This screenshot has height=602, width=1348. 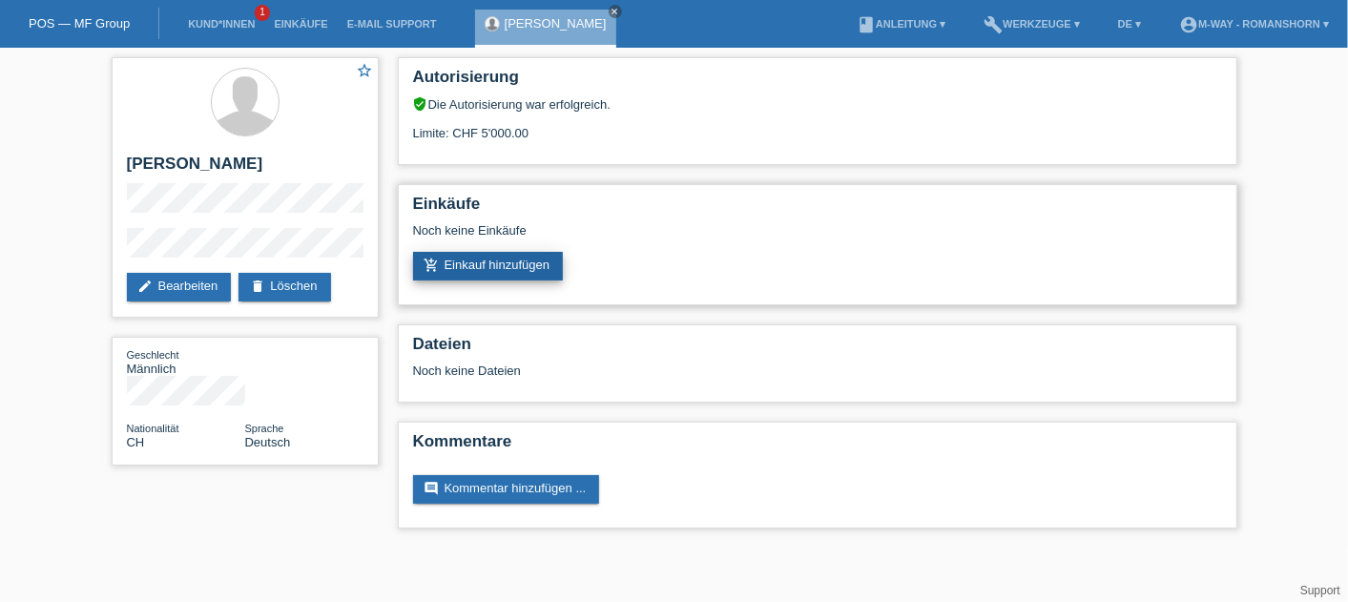 What do you see at coordinates (818, 82) in the screenshot?
I see `h2: Autorisierung` at bounding box center [818, 82].